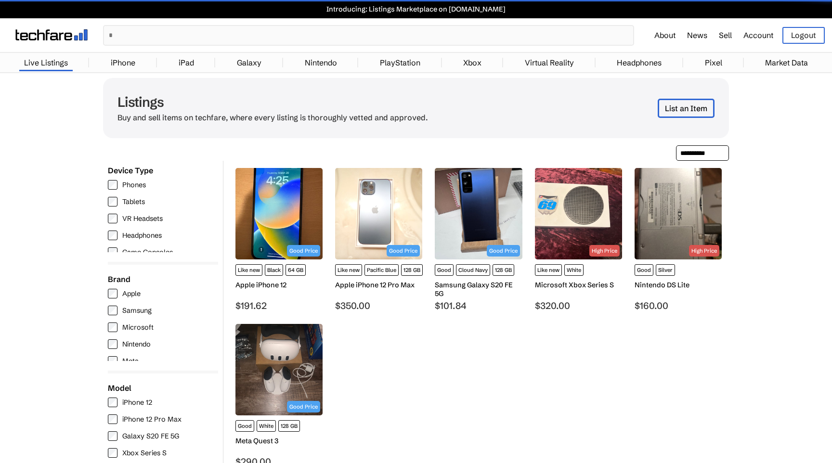 This screenshot has width=832, height=463. Describe the element at coordinates (274, 270) in the screenshot. I see `span: Black` at that location.